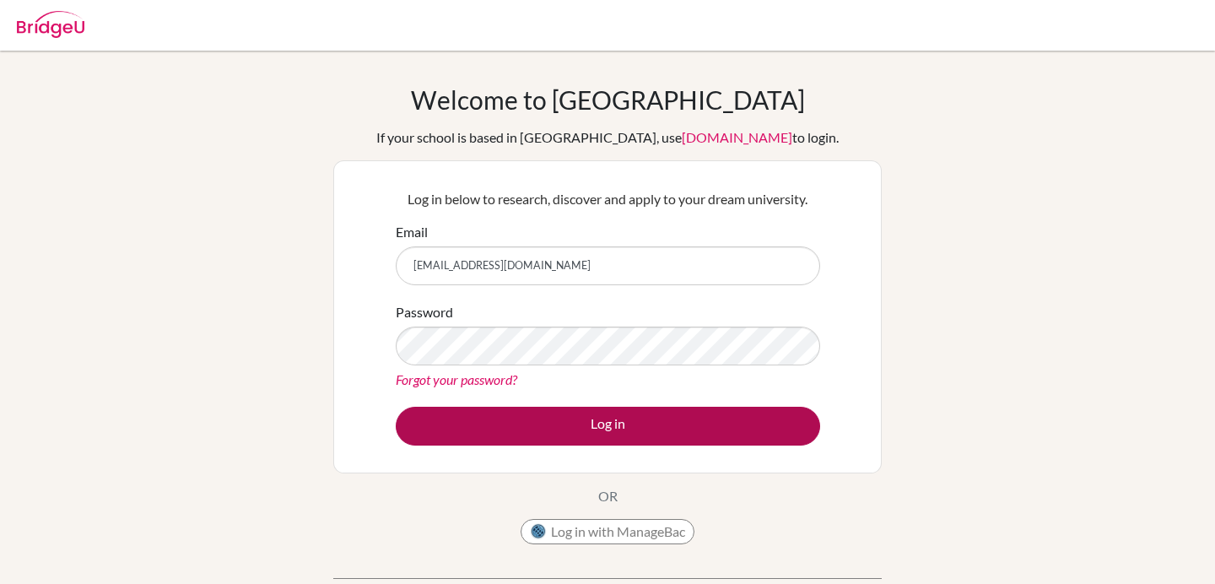 Image resolution: width=1215 pixels, height=584 pixels. I want to click on p: OR, so click(608, 496).